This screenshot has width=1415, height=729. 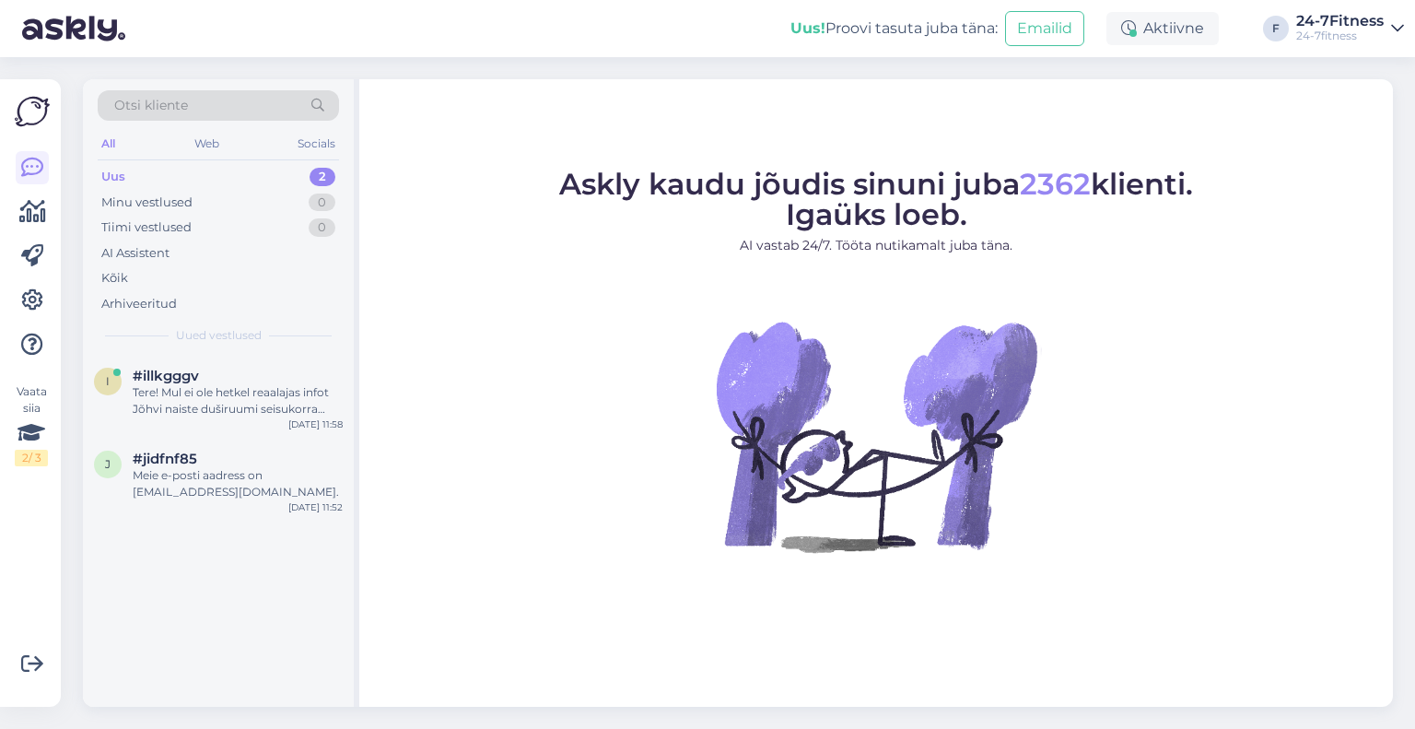 What do you see at coordinates (151, 105) in the screenshot?
I see `span: Otsi kliente` at bounding box center [151, 105].